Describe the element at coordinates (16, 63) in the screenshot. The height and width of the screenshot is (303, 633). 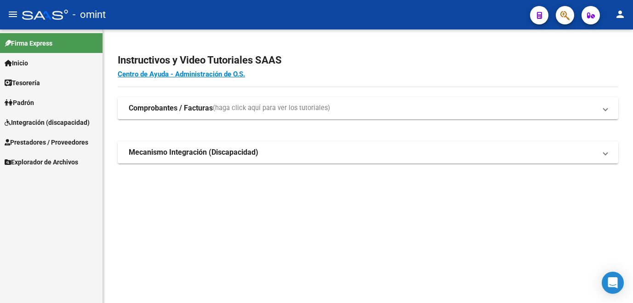
I see `span: Inicio` at that location.